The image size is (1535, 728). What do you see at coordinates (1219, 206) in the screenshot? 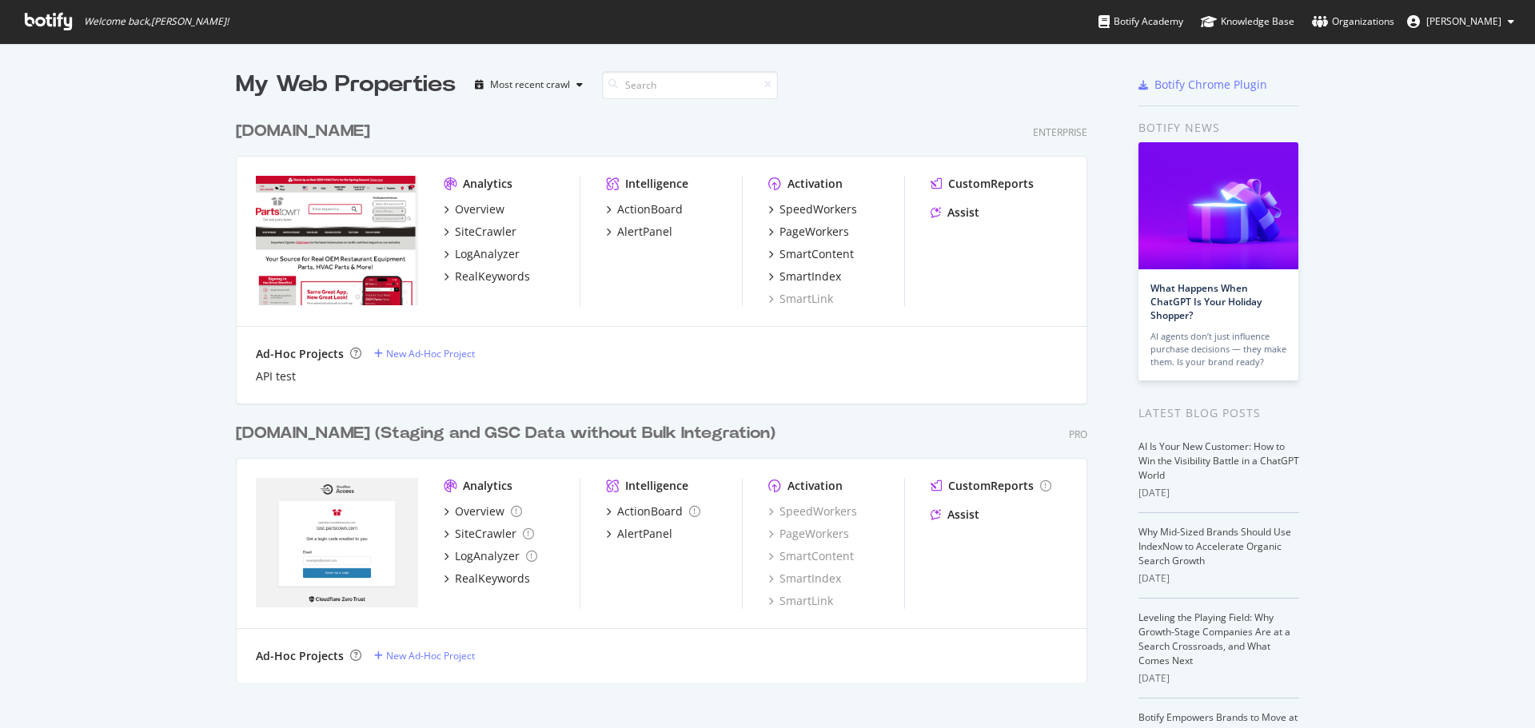
I see `img: What Happens When ChatGPT Is Your Holiday Shopper?` at bounding box center [1219, 206].